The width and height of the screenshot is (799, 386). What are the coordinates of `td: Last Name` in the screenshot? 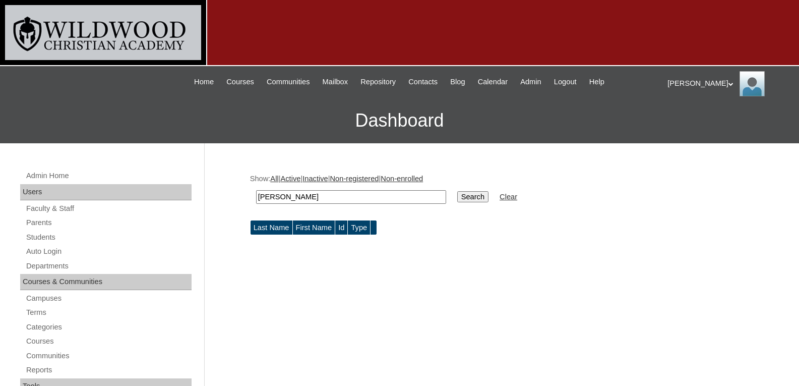 It's located at (271, 227).